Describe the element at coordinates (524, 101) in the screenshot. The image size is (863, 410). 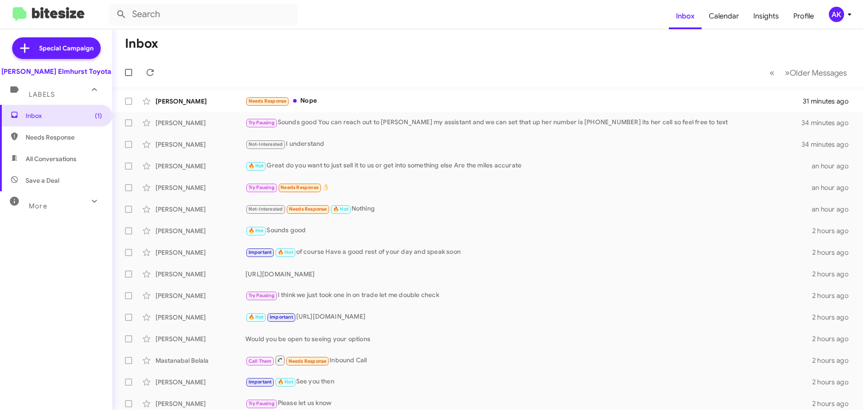
I see `div: Nope` at that location.